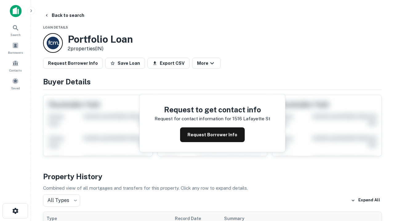 The height and width of the screenshot is (221, 394). What do you see at coordinates (15, 48) in the screenshot?
I see `a: Borrowers` at bounding box center [15, 48].